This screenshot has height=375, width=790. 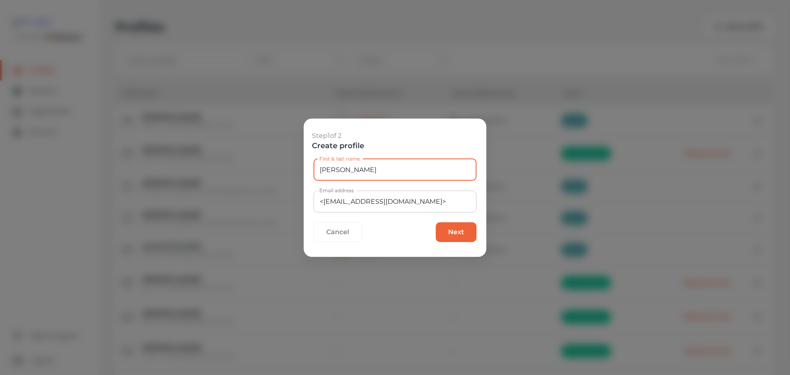 What do you see at coordinates (340, 158) in the screenshot?
I see `label: First & last name` at bounding box center [340, 158].